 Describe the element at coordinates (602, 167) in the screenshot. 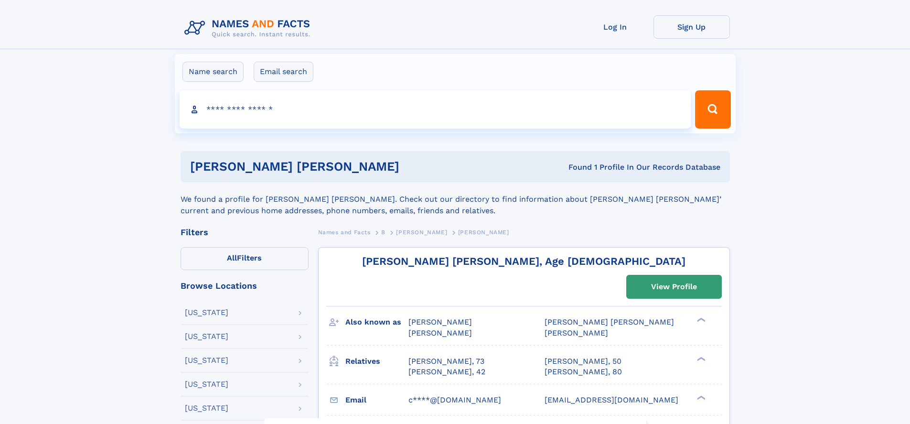

I see `div: Found 1 Profile In Our Records Database` at that location.